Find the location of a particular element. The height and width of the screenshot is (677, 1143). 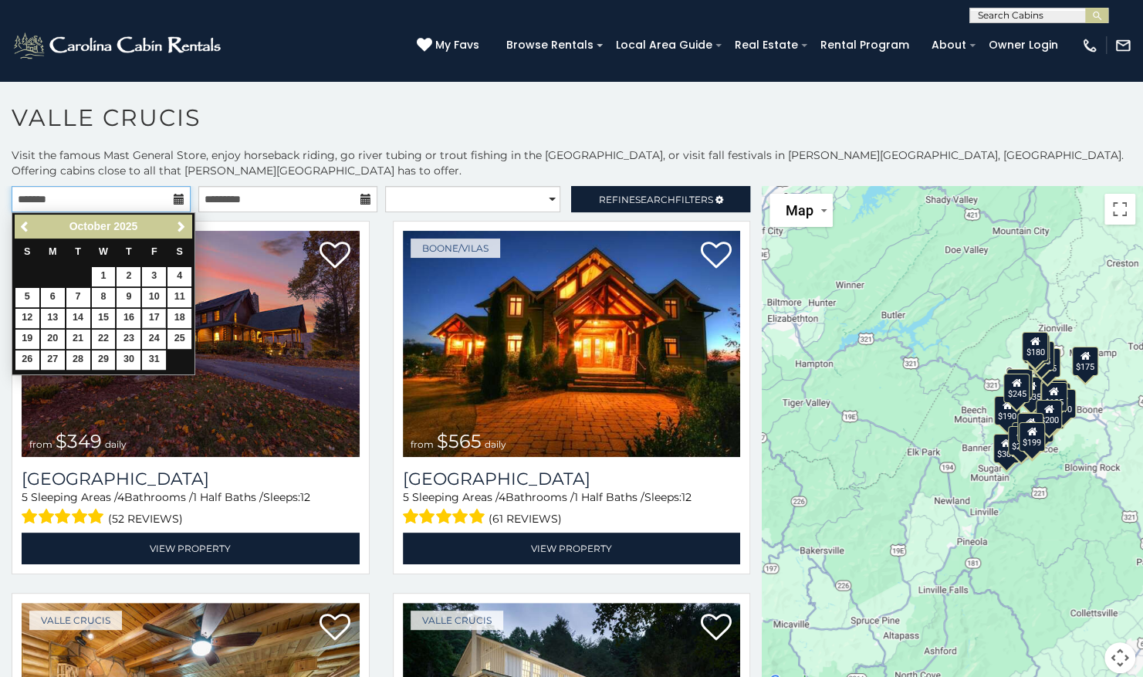

a: Previous is located at coordinates (25, 226).